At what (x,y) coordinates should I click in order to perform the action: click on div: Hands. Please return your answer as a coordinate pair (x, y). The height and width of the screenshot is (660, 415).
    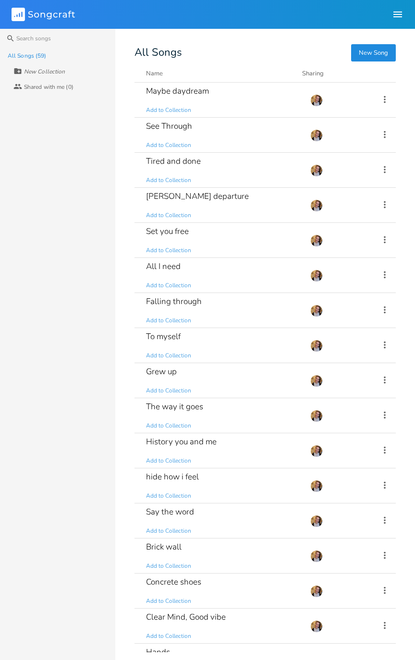
    Looking at the image, I should click on (158, 652).